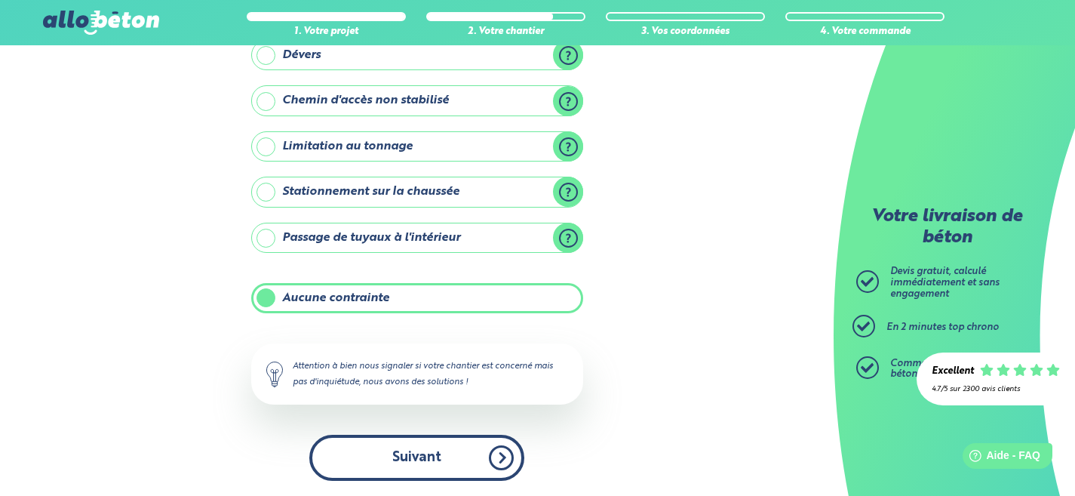  What do you see at coordinates (417, 192) in the screenshot?
I see `label: Stationnement sur la chaussée` at bounding box center [417, 192].